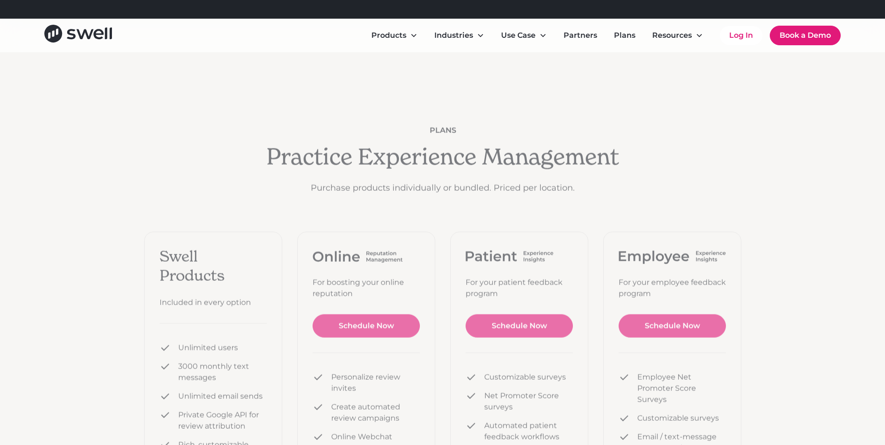  Describe the element at coordinates (223, 420) in the screenshot. I see `div: Private Google API for review attribution` at that location.